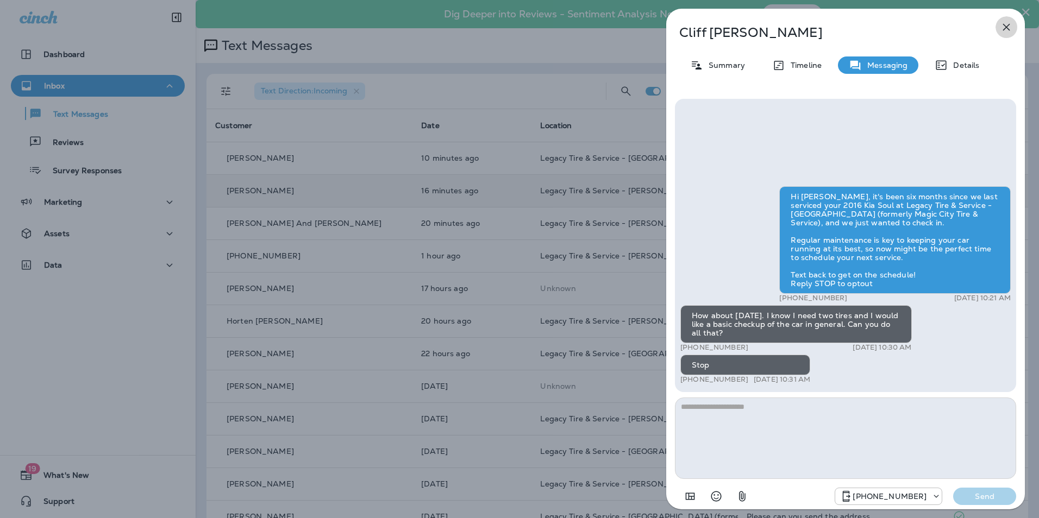 The image size is (1039, 518). Describe the element at coordinates (884, 65) in the screenshot. I see `p: Messaging` at that location.